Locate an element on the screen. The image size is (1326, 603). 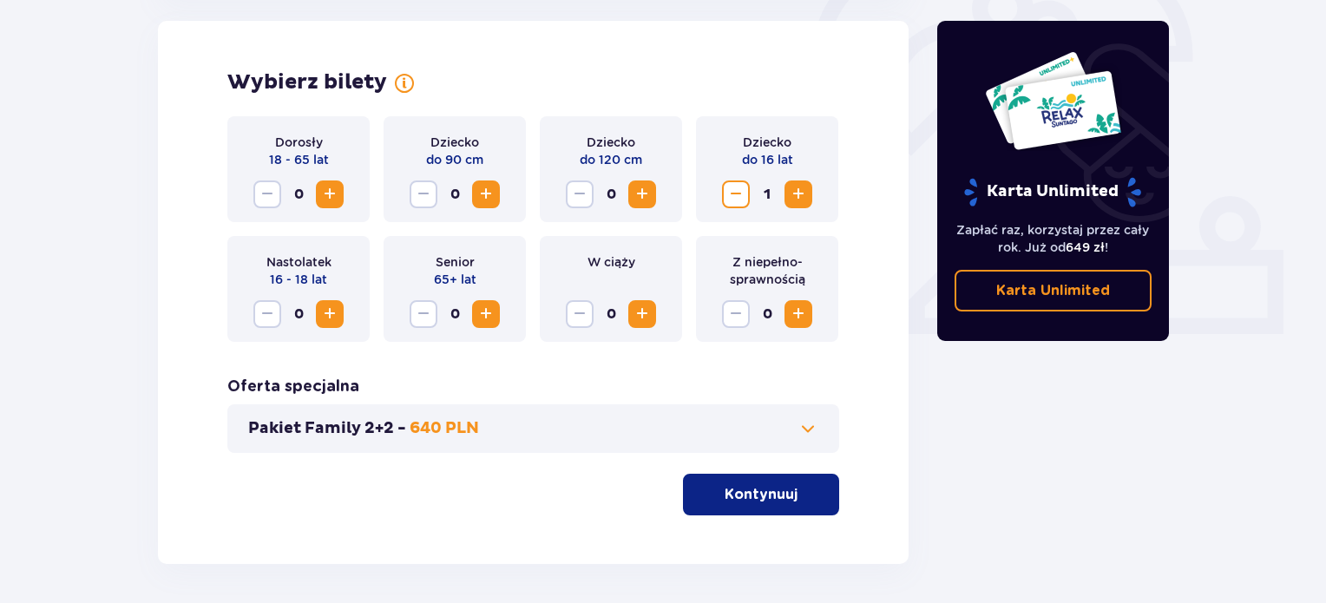
p: 640 PLN is located at coordinates (444, 429).